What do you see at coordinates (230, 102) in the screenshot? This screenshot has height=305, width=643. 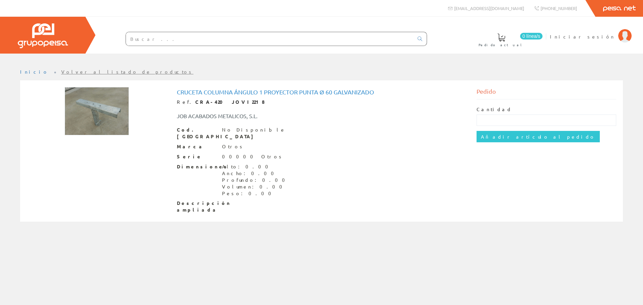 I see `strong: CRA-420 JOVI2218` at bounding box center [230, 102].